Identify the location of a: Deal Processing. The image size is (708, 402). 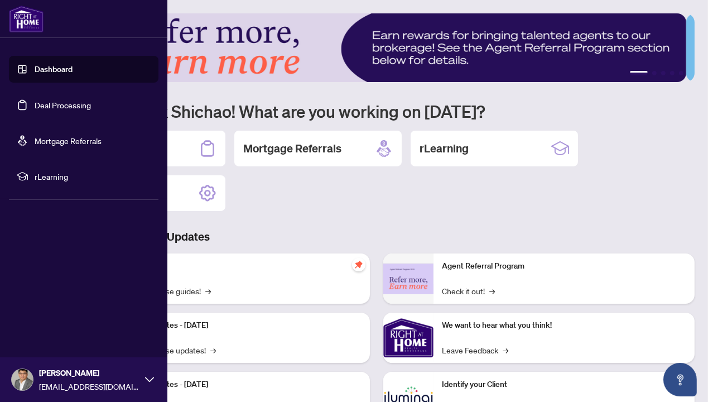
(63, 105).